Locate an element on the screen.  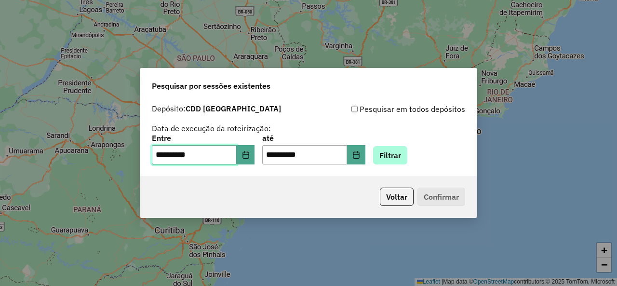
div: Pesquisar em todos depósitos is located at coordinates (386, 109).